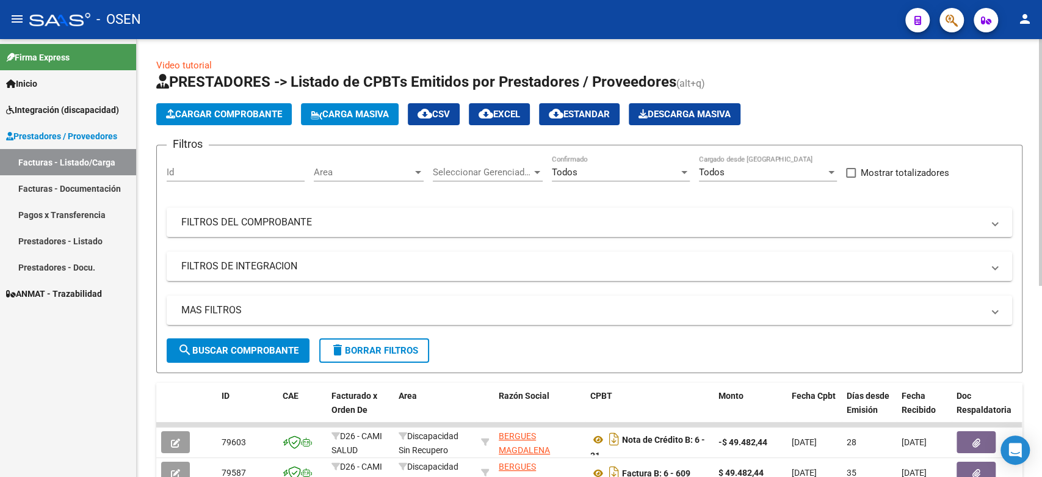 Image resolution: width=1042 pixels, height=477 pixels. What do you see at coordinates (433, 114) in the screenshot?
I see `button: CSV` at bounding box center [433, 114].